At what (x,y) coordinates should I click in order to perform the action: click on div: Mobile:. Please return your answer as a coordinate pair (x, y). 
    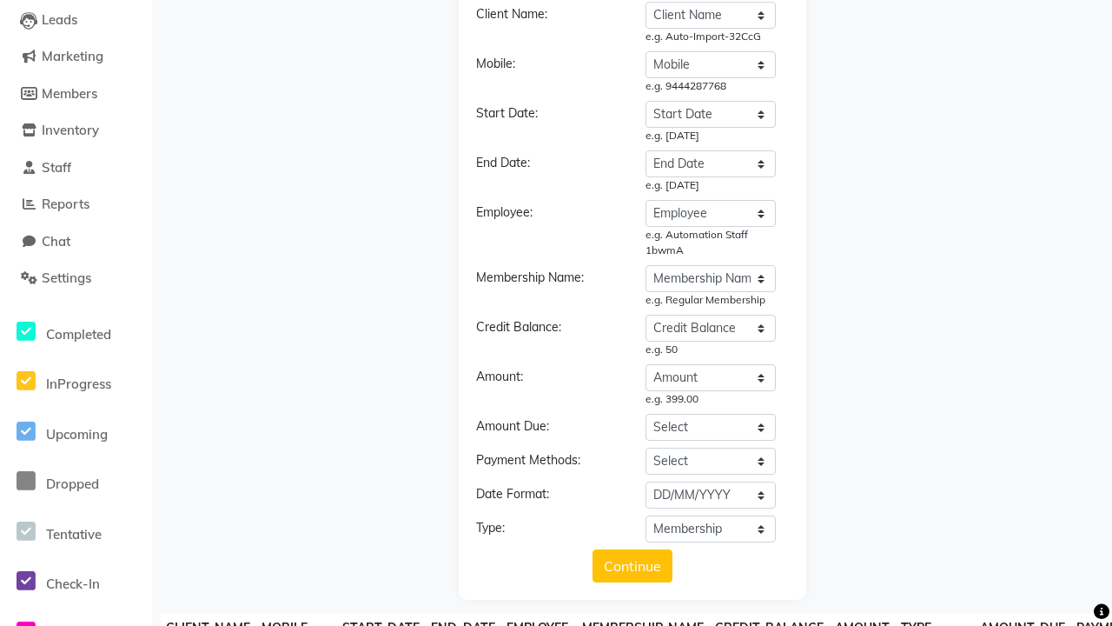
    Looking at the image, I should click on (547, 74).